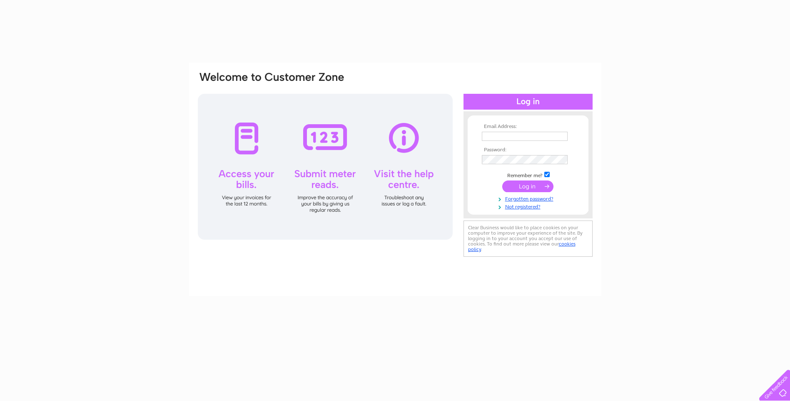  I want to click on a: Forgotten password?, so click(529, 198).